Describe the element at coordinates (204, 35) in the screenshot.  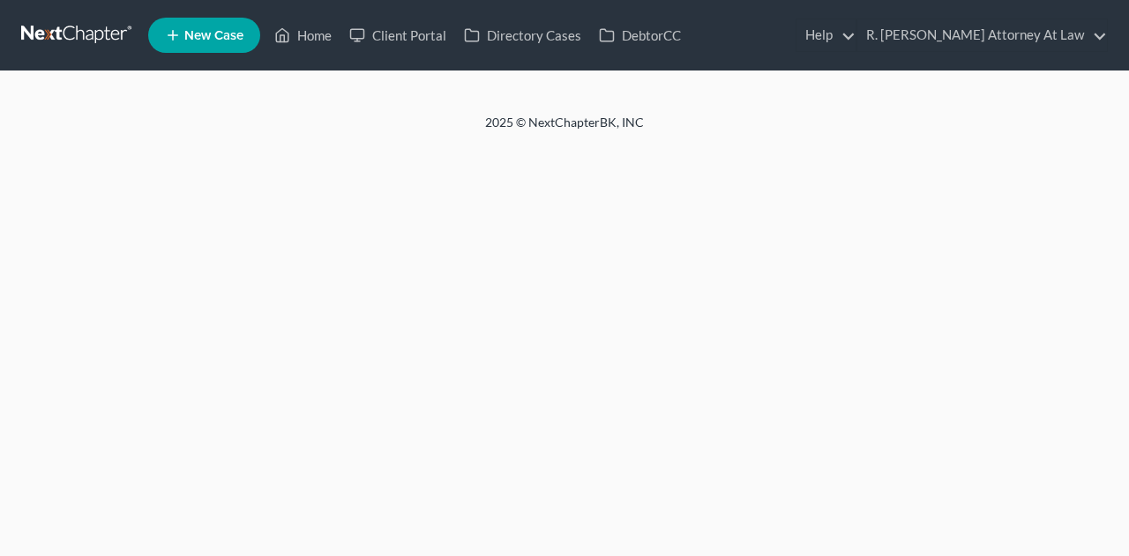
I see `new-legal-case-button: New Case` at that location.